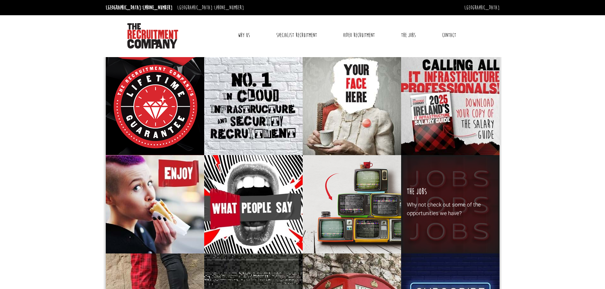 The image size is (605, 289). What do you see at coordinates (417, 192) in the screenshot?
I see `h3: The Jobs` at bounding box center [417, 192].